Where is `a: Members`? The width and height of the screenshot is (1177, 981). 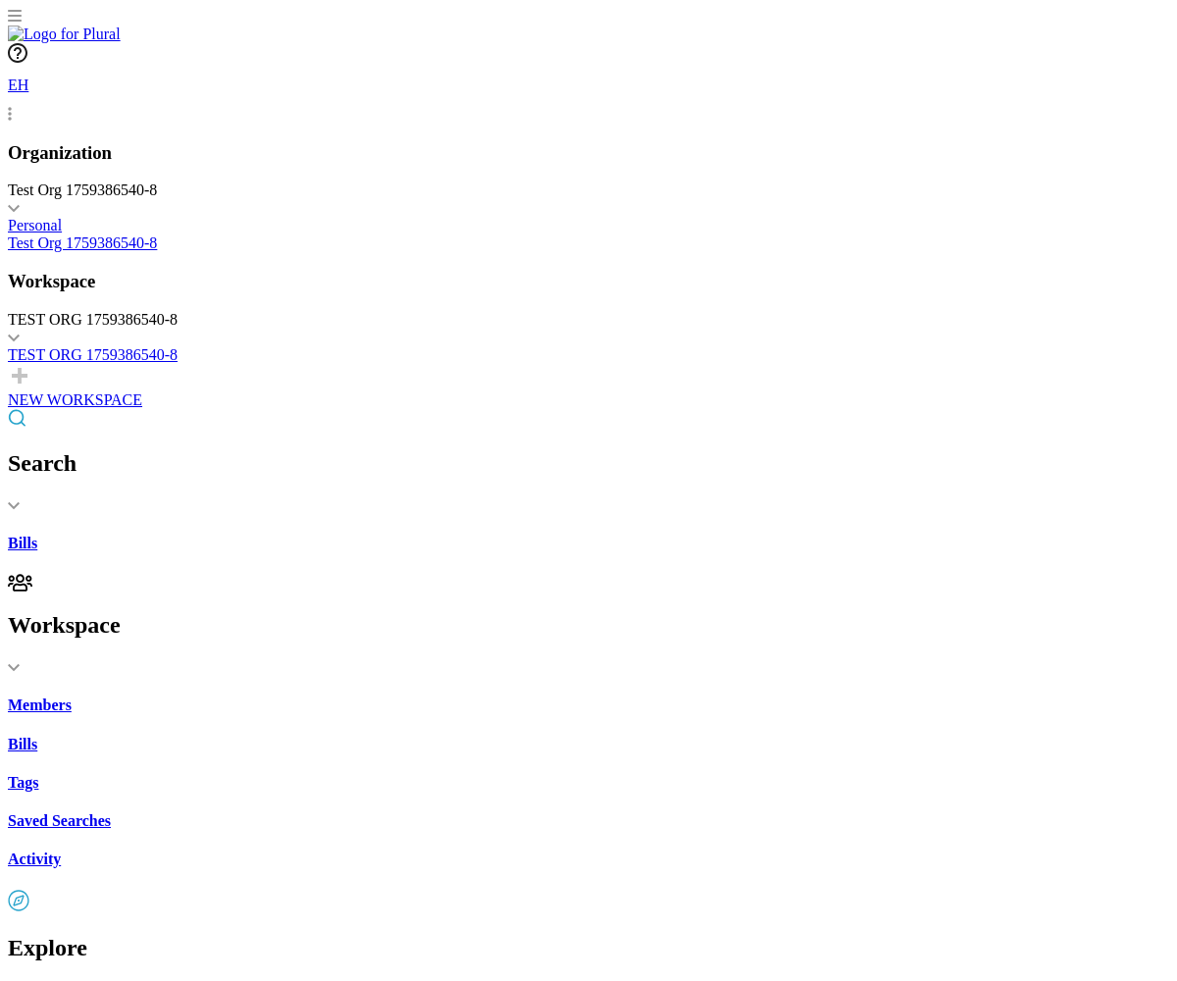 a: Members is located at coordinates (588, 705).